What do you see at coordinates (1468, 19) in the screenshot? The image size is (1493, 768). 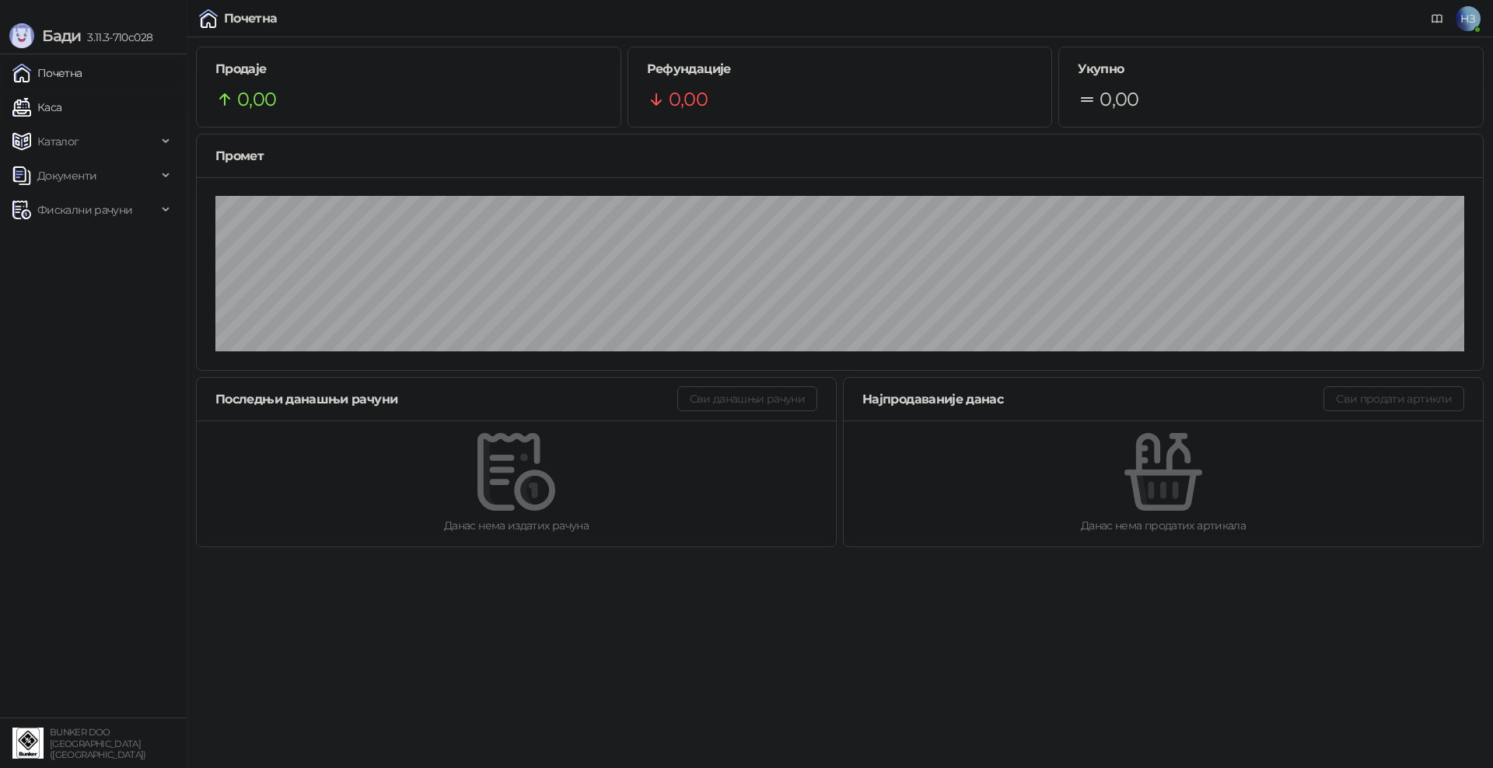 I see `span: НЗ` at bounding box center [1468, 19].